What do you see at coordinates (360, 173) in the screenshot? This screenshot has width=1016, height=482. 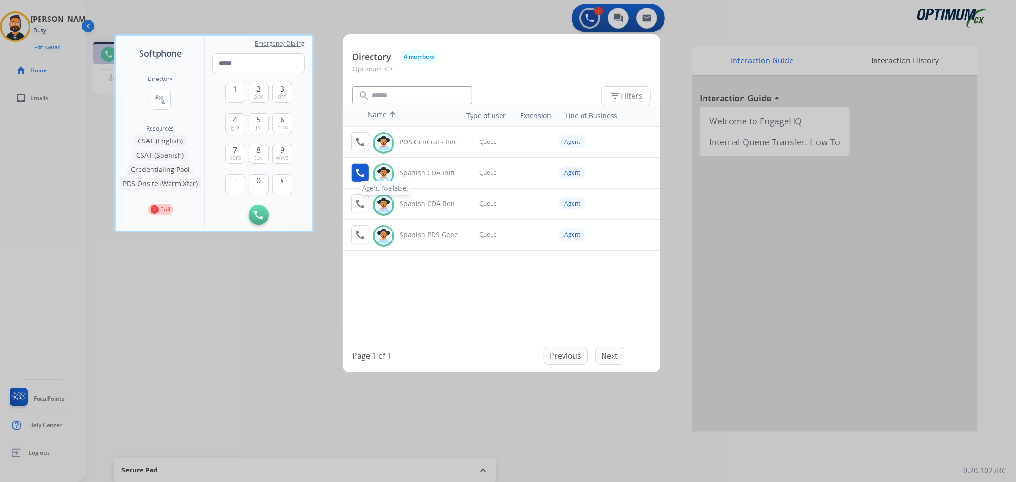 I see `button: Agent Available.` at bounding box center [360, 173].